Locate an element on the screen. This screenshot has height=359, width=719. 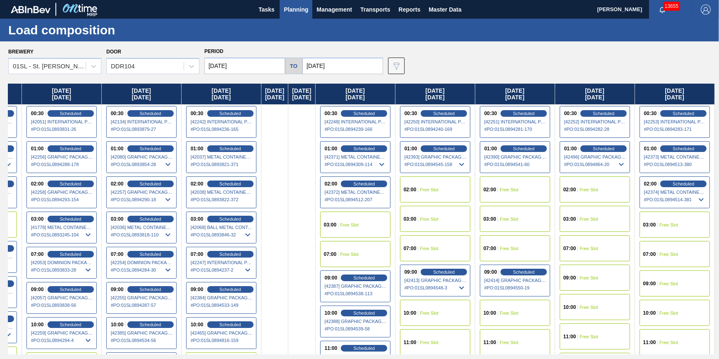
img: Logout is located at coordinates (706, 10).